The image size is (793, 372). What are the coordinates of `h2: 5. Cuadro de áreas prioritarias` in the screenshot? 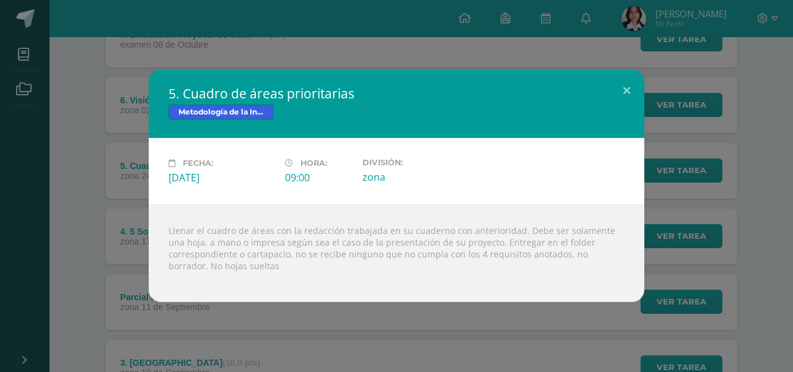 It's located at (397, 94).